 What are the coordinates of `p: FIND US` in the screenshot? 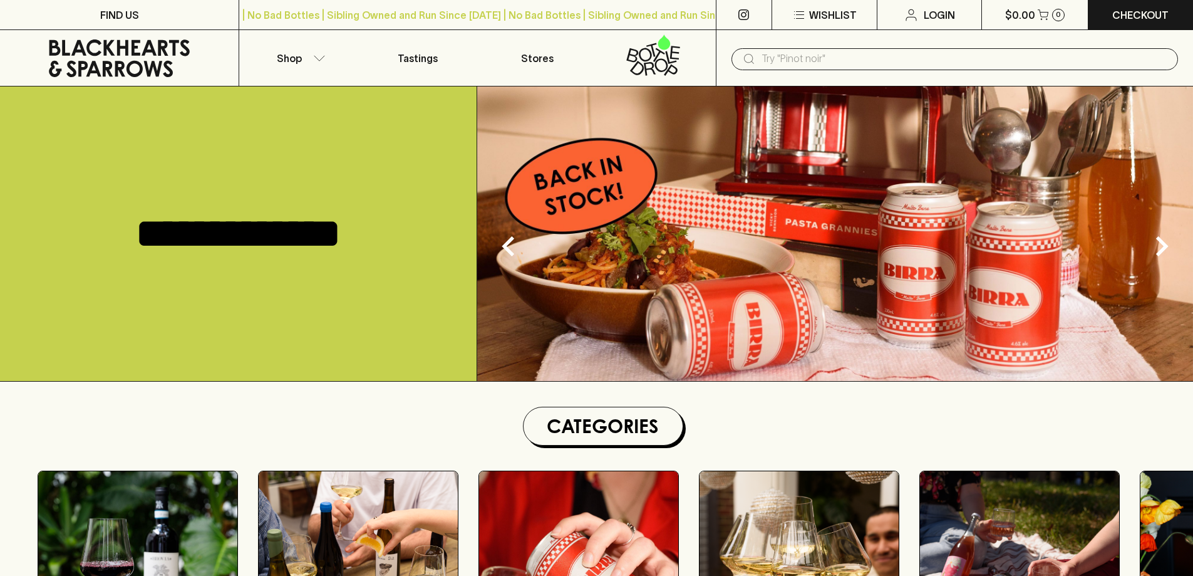 It's located at (120, 15).